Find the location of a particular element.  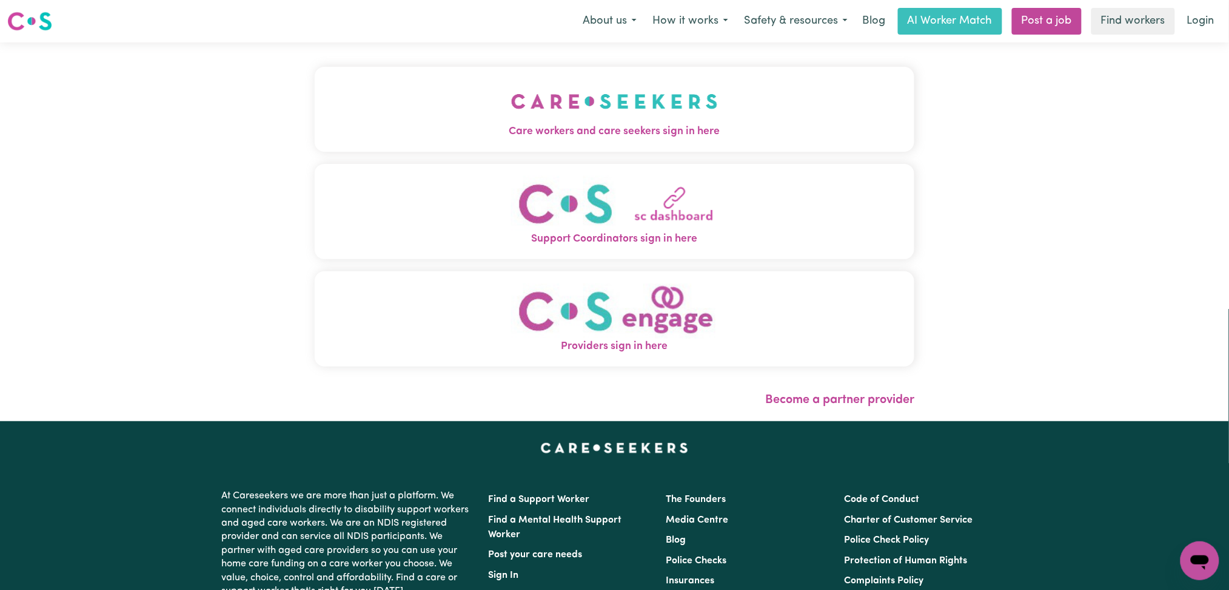

a: Media Centre is located at coordinates (697, 520).